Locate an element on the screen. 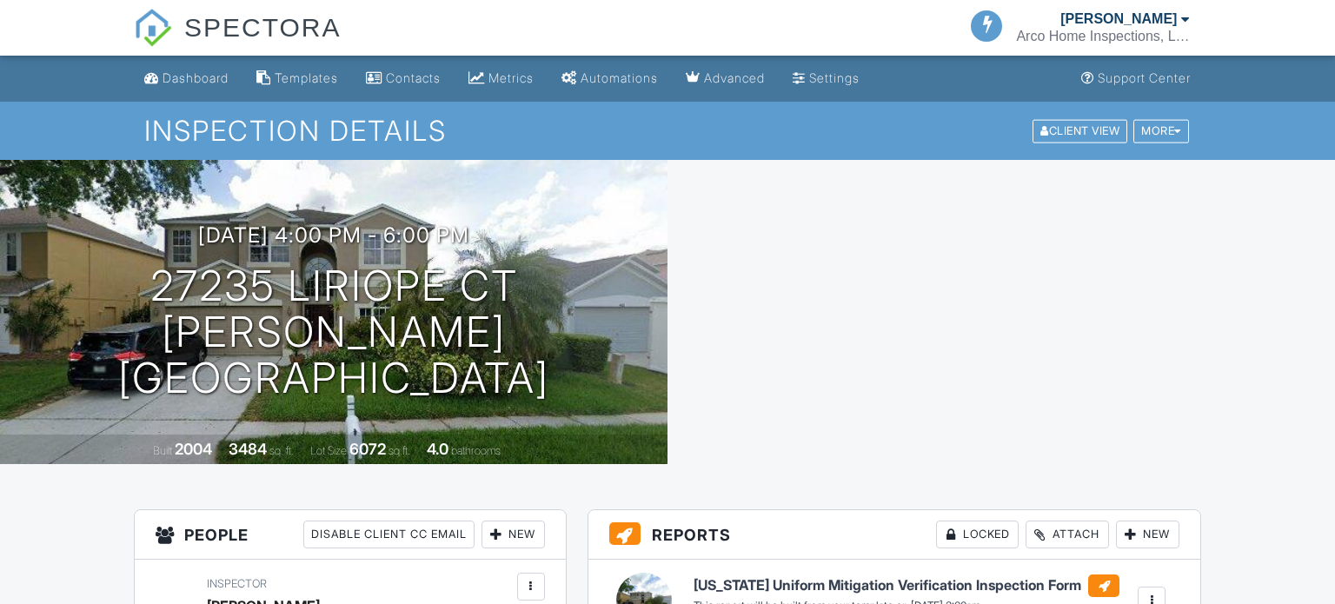  div: Client View is located at coordinates (1080, 130).